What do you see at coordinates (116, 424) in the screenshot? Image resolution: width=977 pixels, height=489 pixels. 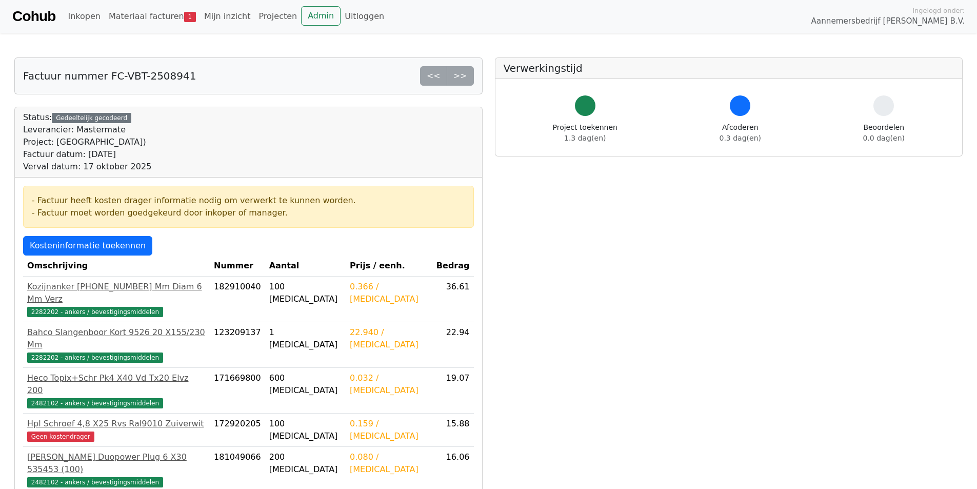 I see `div: Hpl Schroef 4,8 X25 Rvs Ral9010 Zuiverwit` at bounding box center [116, 424].